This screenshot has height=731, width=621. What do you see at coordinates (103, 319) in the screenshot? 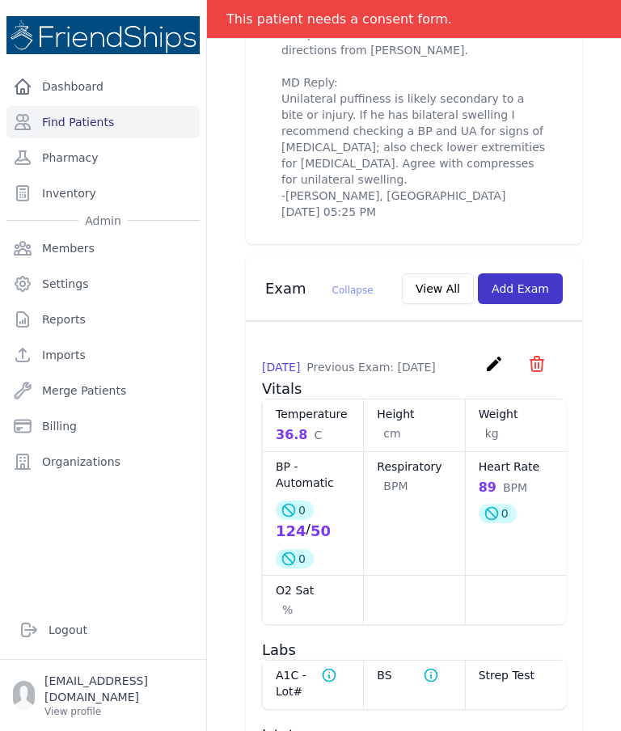
I see `a: Reports` at bounding box center [103, 319].